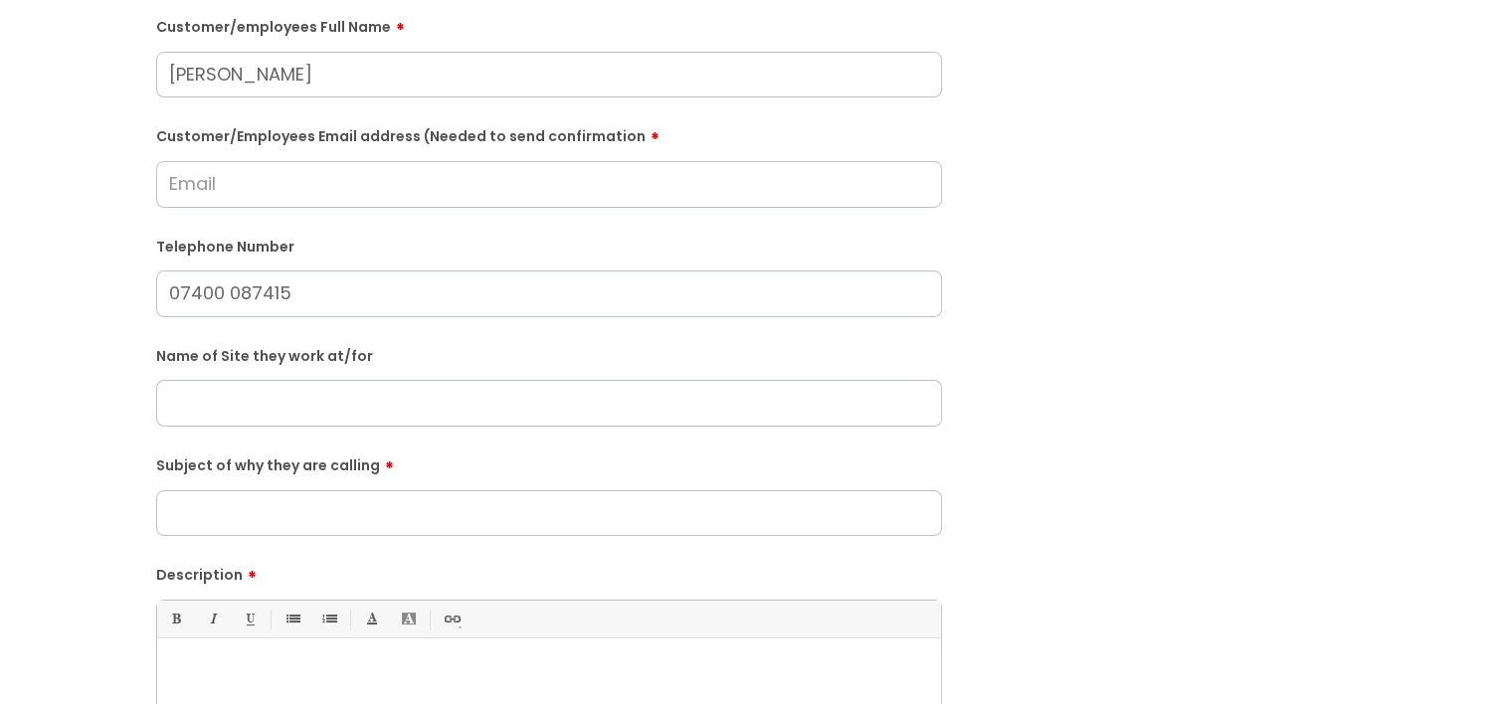  I want to click on label: Subject of why they are calling, so click(549, 463).